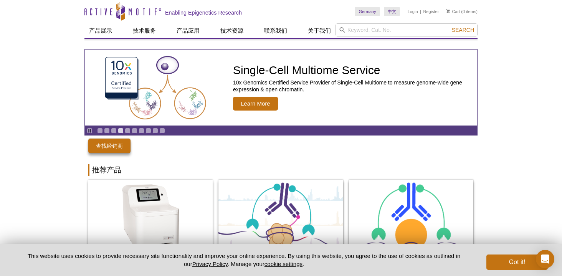  What do you see at coordinates (545, 259) in the screenshot?
I see `div: Open Intercom Messenger` at bounding box center [545, 259].